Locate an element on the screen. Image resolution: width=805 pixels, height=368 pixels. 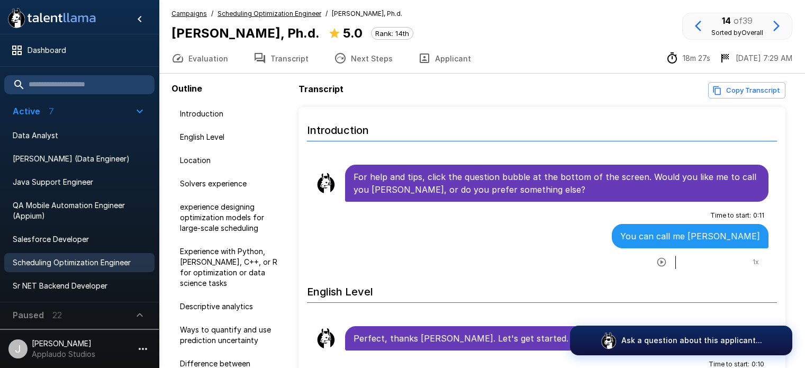
button: Next Steps is located at coordinates (363, 58).